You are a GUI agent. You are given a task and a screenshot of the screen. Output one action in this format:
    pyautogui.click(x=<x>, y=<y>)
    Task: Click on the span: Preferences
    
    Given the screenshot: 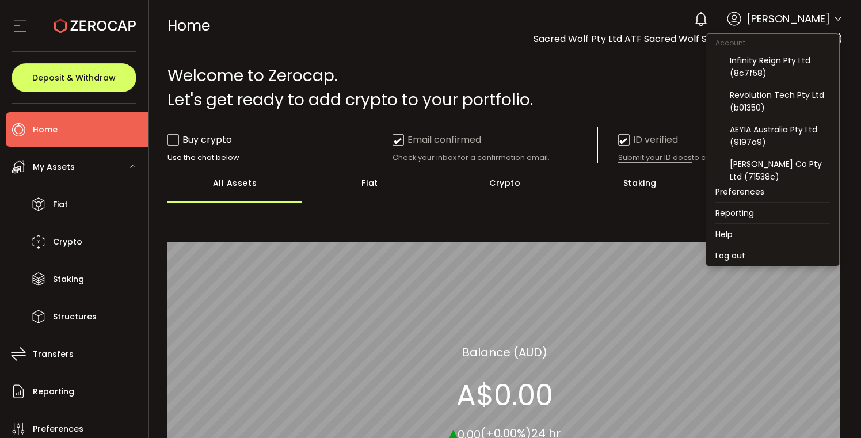 What is the action you would take?
    pyautogui.click(x=58, y=429)
    